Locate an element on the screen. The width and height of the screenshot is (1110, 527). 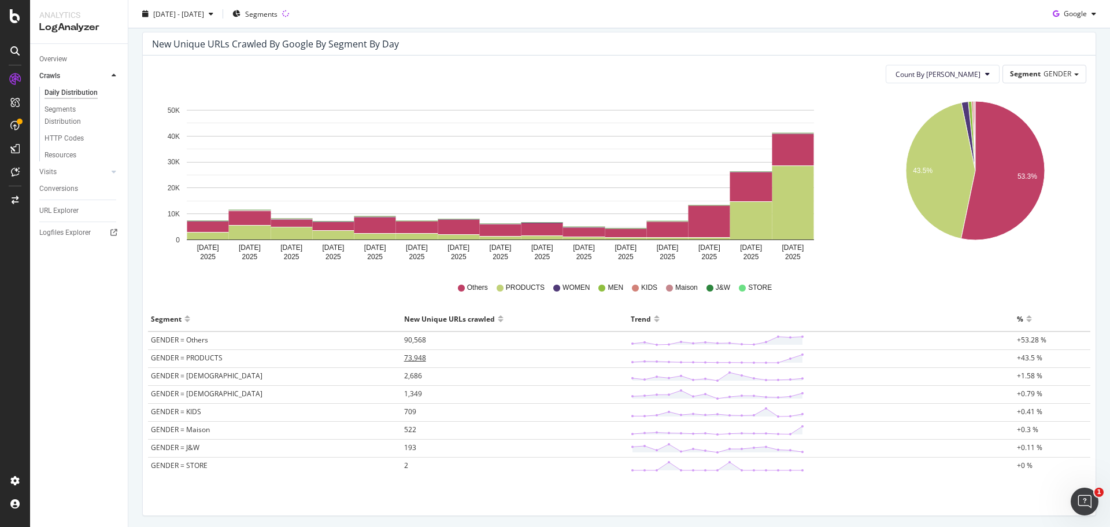
a: Resources is located at coordinates (82, 155).